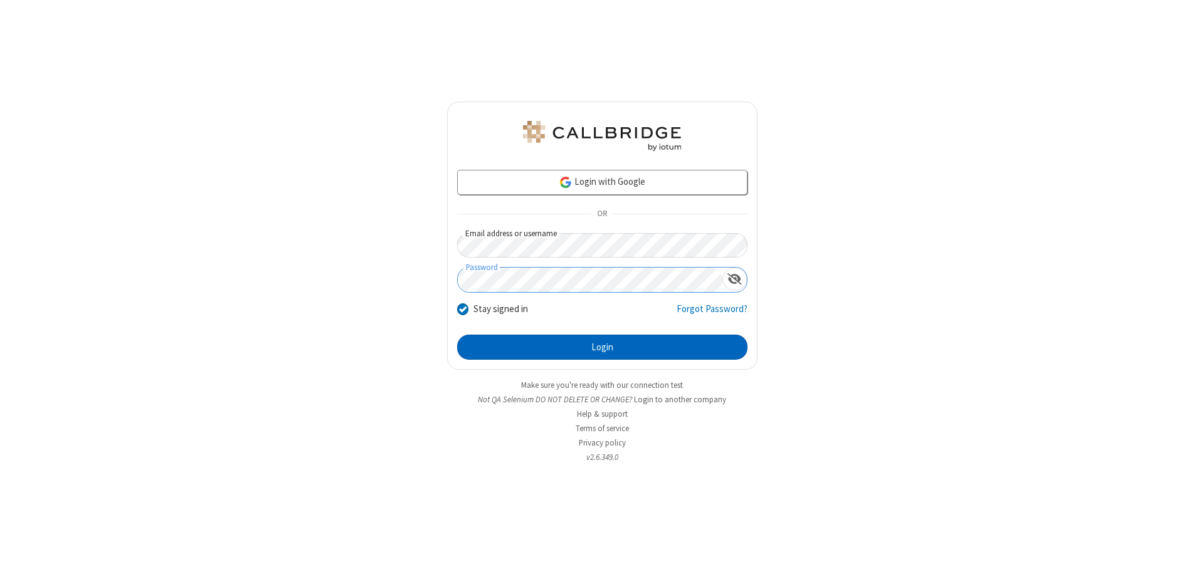  I want to click on a: Login with Google, so click(602, 182).